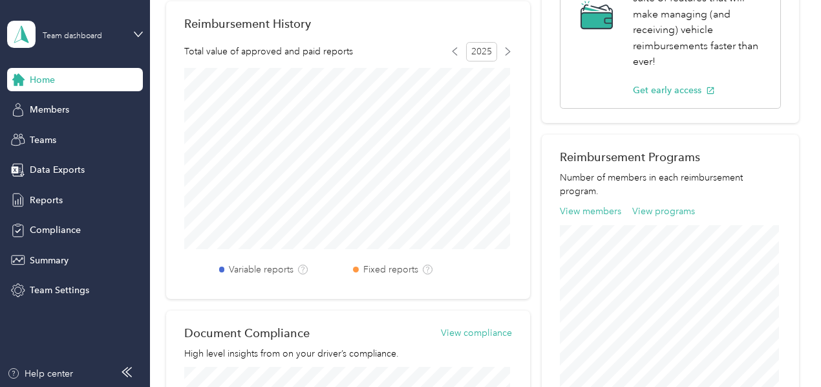 Image resolution: width=821 pixels, height=387 pixels. I want to click on p: Number of members in each reimbursement program., so click(670, 184).